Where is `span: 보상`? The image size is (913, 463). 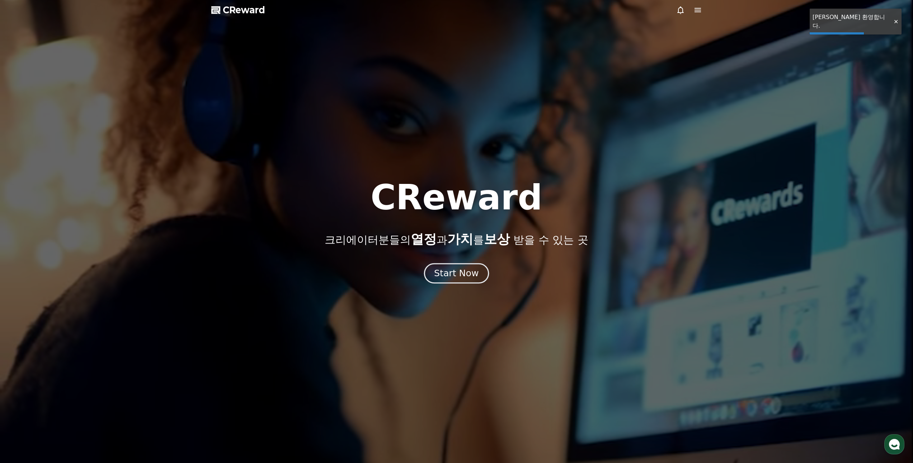
span: 보상 is located at coordinates (497, 239).